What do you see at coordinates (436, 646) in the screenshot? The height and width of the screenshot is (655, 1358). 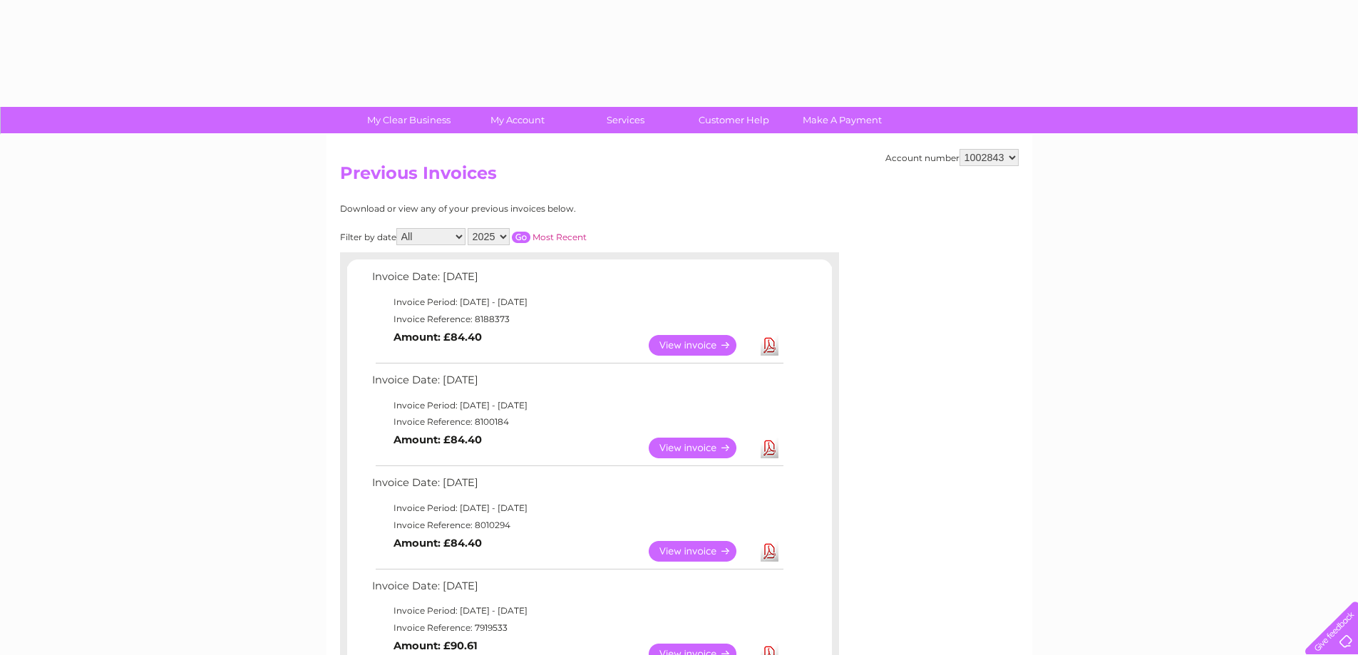 I see `b: Amount: £90.61` at bounding box center [436, 646].